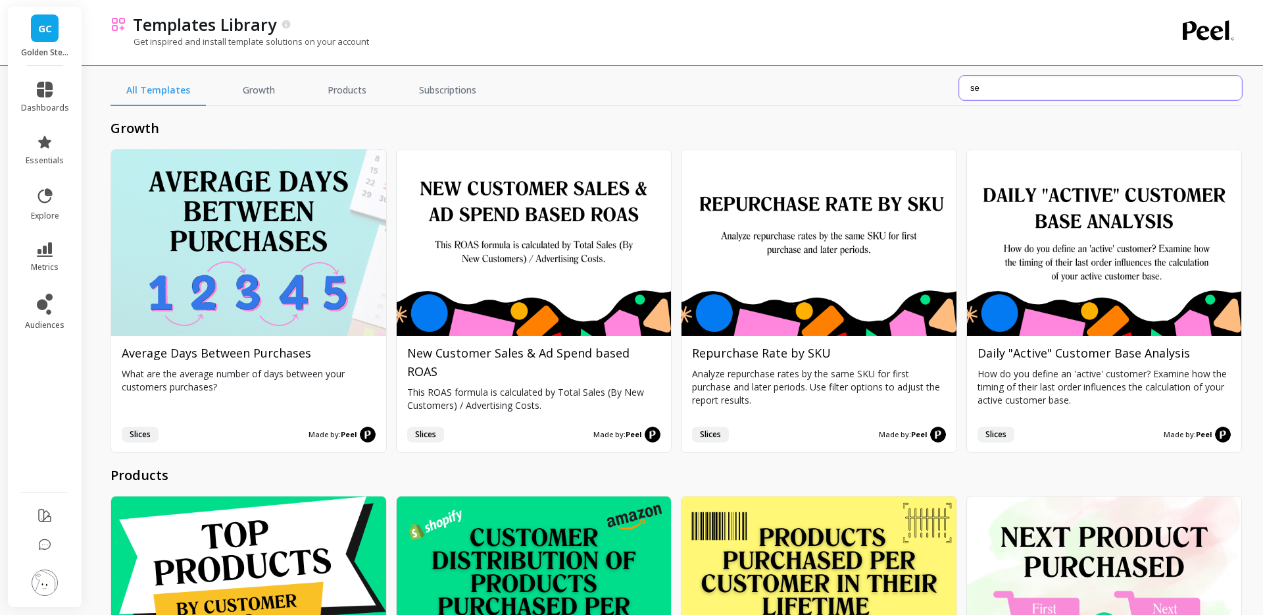  I want to click on img: profile picture, so click(45, 582).